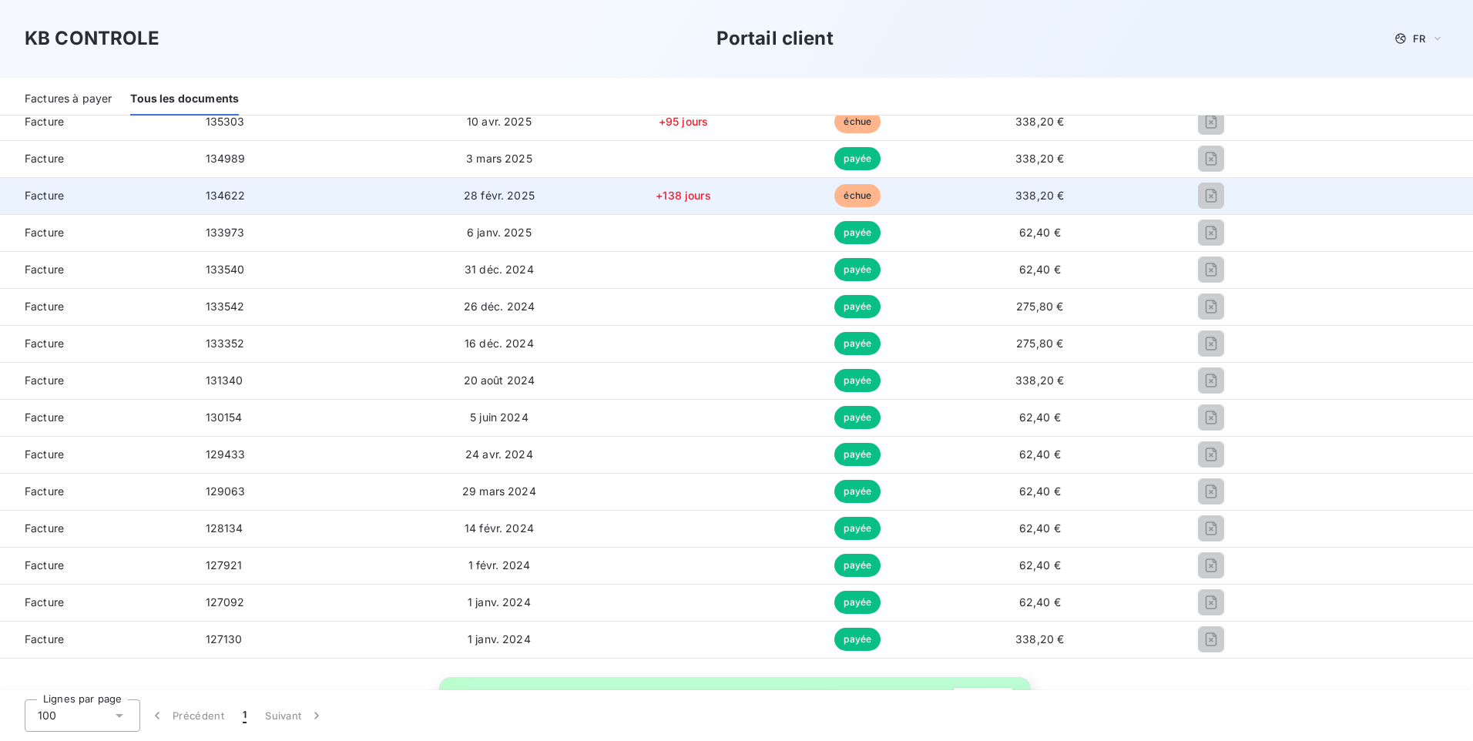  Describe the element at coordinates (499, 158) in the screenshot. I see `span: 3 mars 2025` at that location.